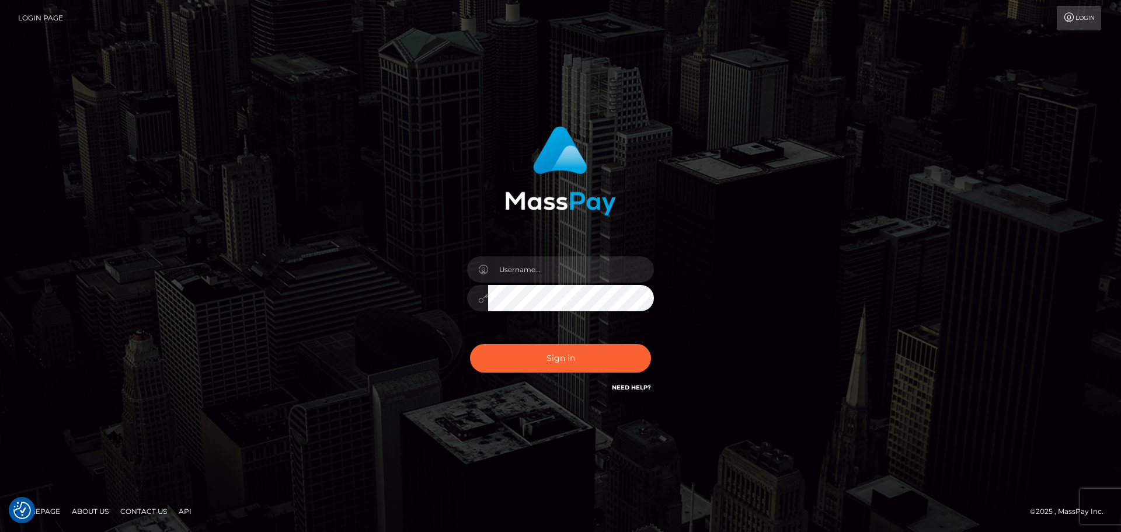 This screenshot has height=532, width=1121. Describe the element at coordinates (561, 171) in the screenshot. I see `img: MassPay Login` at that location.